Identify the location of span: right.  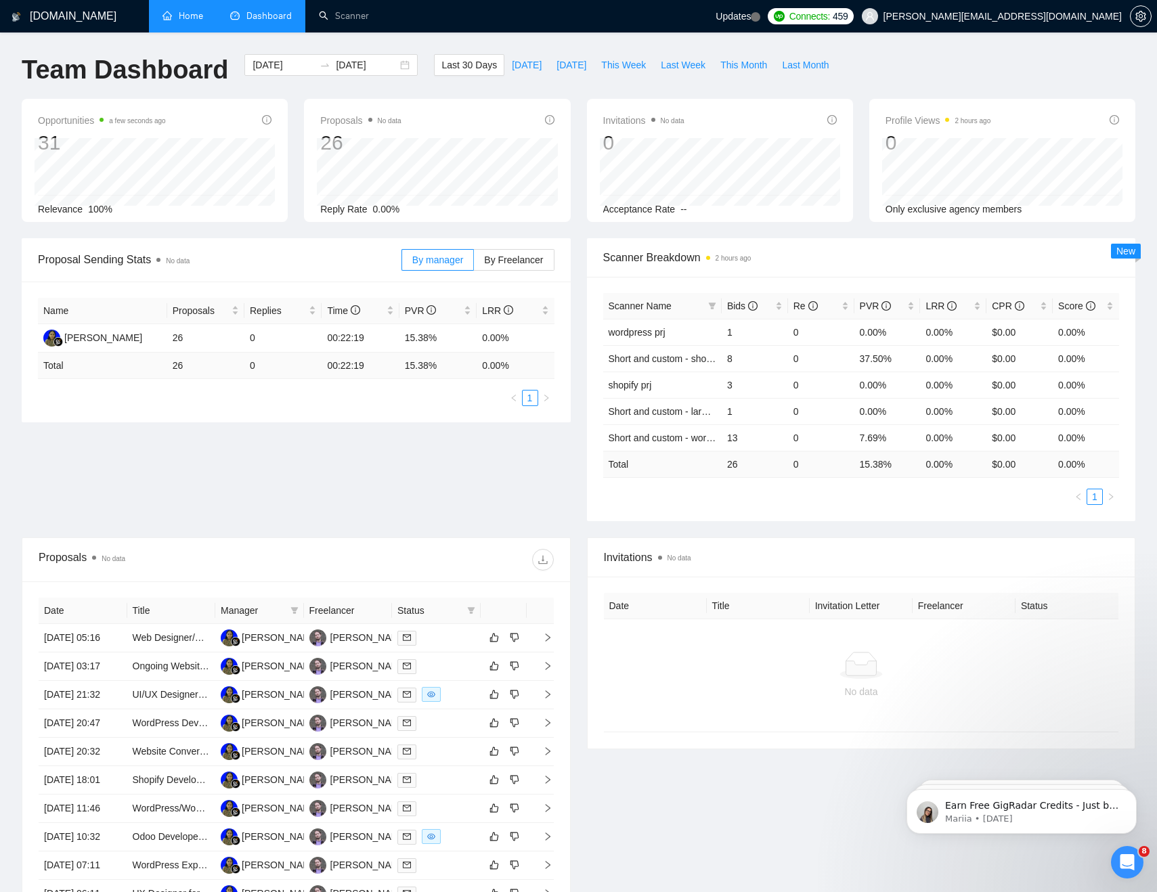
(546, 398).